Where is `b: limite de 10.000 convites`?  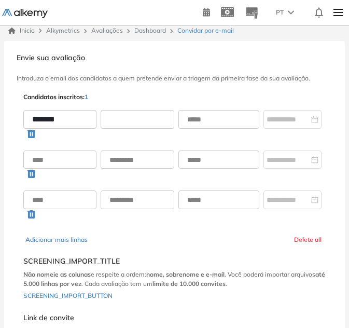
b: limite de 10.000 convites is located at coordinates (189, 283).